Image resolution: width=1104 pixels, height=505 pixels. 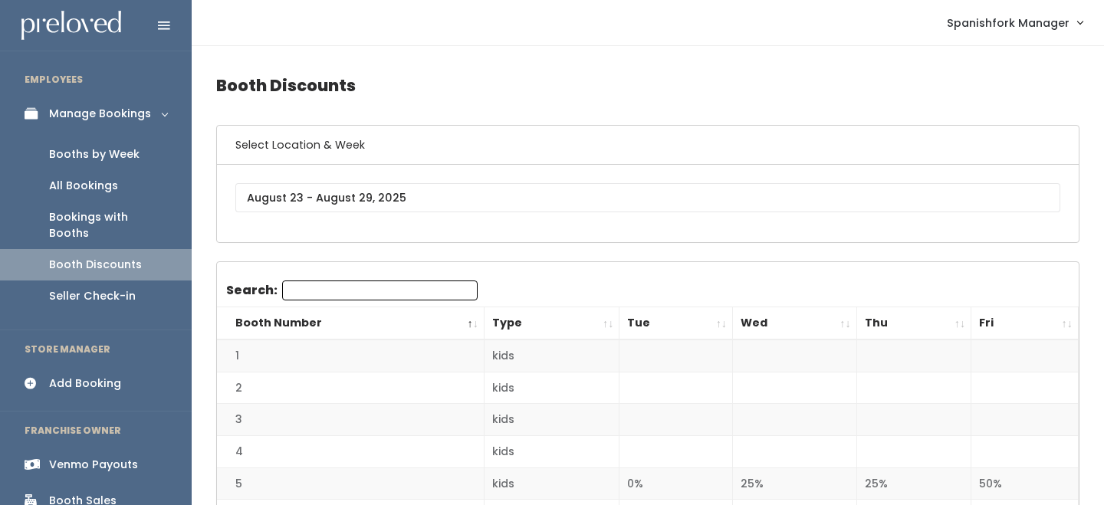 What do you see at coordinates (914, 324) in the screenshot?
I see `th: Thu: activate to sort column ascending` at bounding box center [914, 324].